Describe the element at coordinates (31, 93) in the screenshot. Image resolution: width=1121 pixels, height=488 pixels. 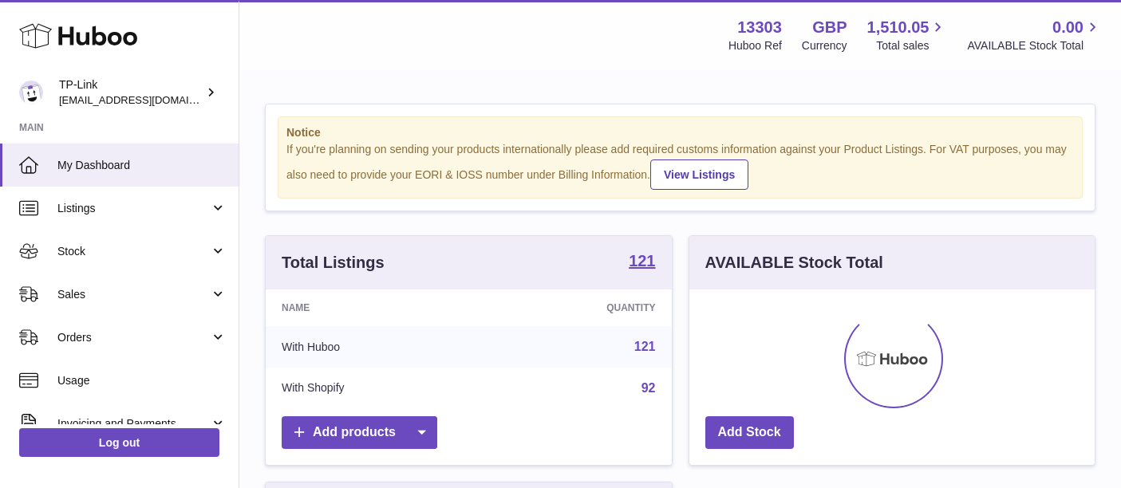
I see `img: internalAdmin-13303@internal.huboo.com` at that location.